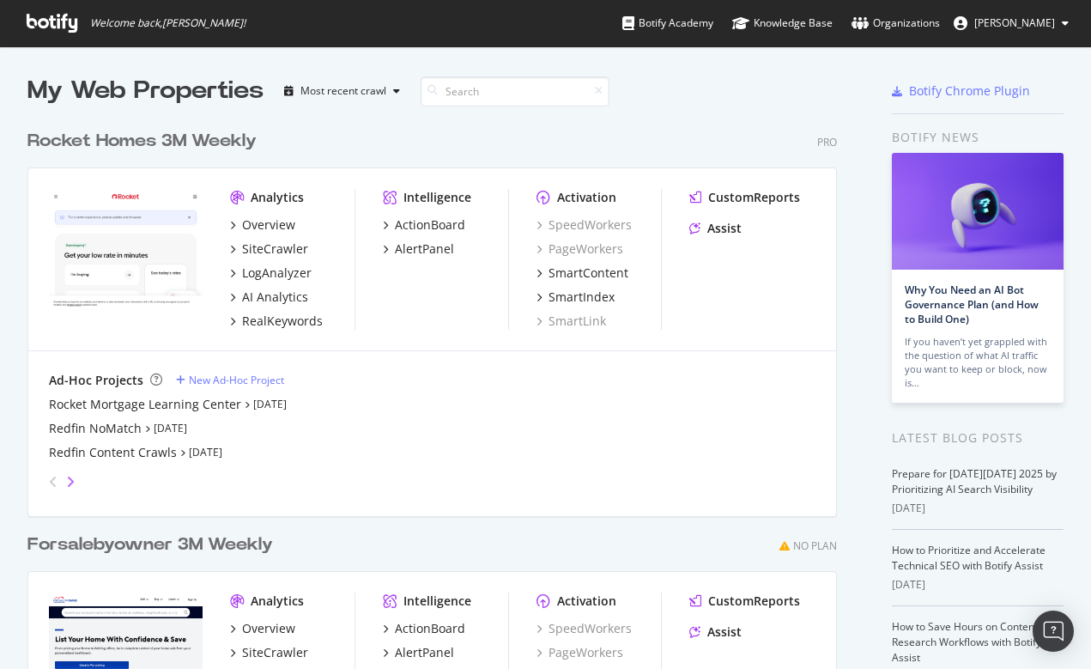  Describe the element at coordinates (112, 453) in the screenshot. I see `a: Redfin Content Crawls` at that location.